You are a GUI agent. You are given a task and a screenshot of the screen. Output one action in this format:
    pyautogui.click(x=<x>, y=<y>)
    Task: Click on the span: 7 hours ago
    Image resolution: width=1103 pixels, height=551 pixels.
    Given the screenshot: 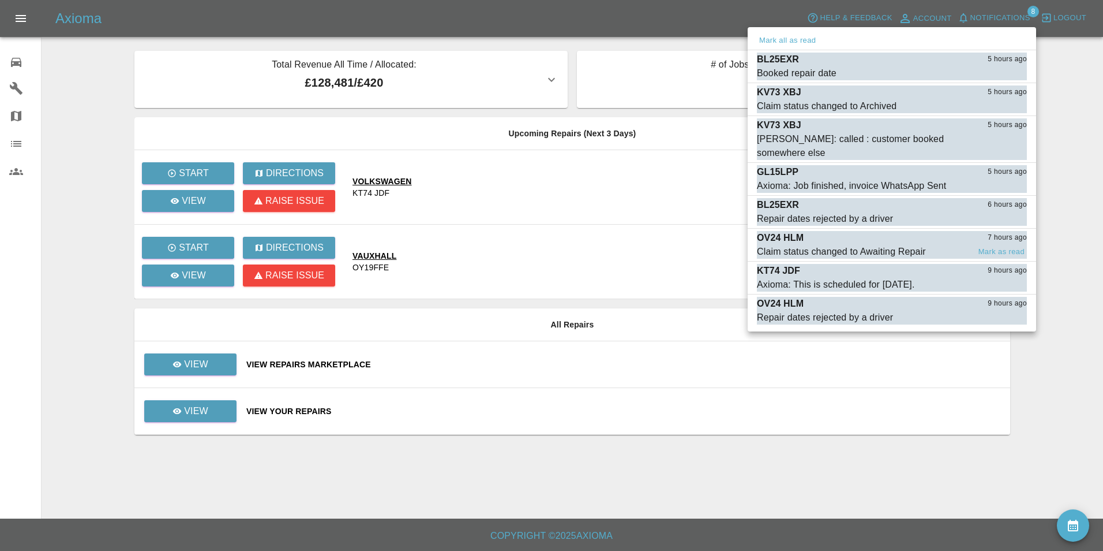 What is the action you would take?
    pyautogui.click(x=1008, y=238)
    